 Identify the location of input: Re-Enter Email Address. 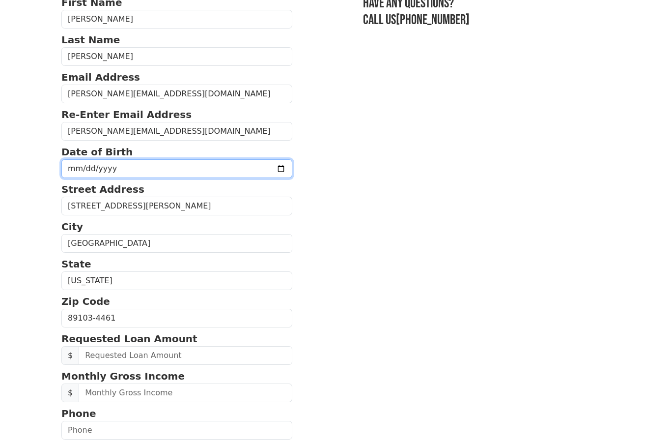
(177, 131).